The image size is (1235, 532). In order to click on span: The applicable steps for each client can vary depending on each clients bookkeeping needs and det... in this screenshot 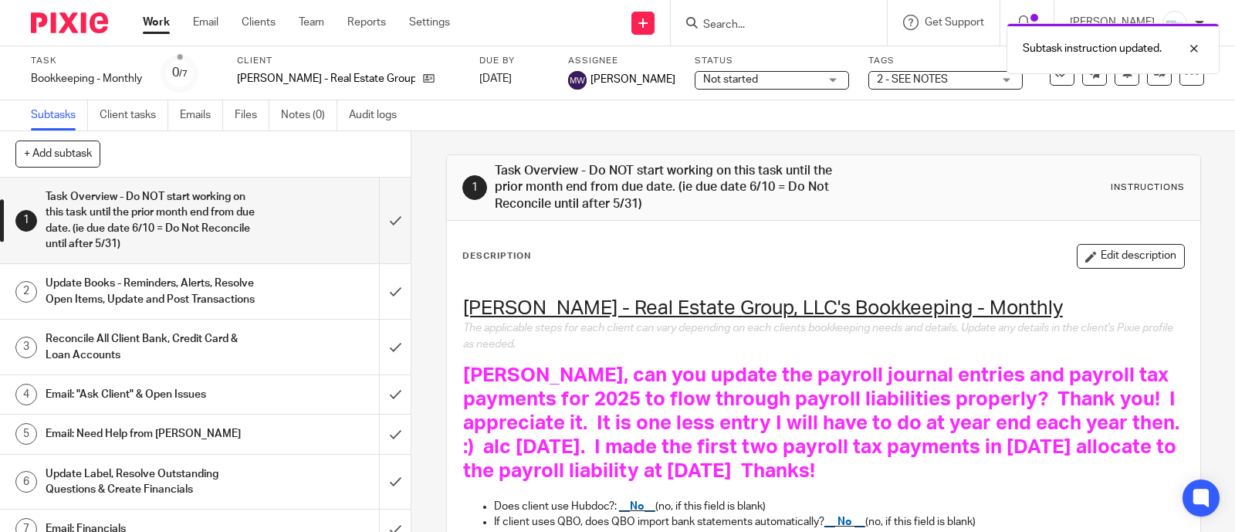, I will do `click(819, 336)`.